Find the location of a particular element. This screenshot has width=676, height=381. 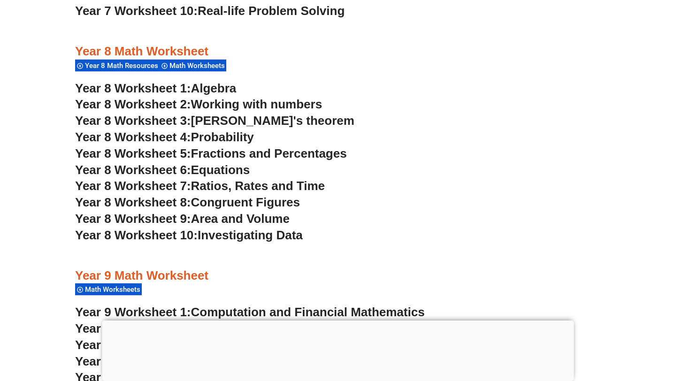

span: Year 8 Worksheet 8: is located at coordinates (133, 202).